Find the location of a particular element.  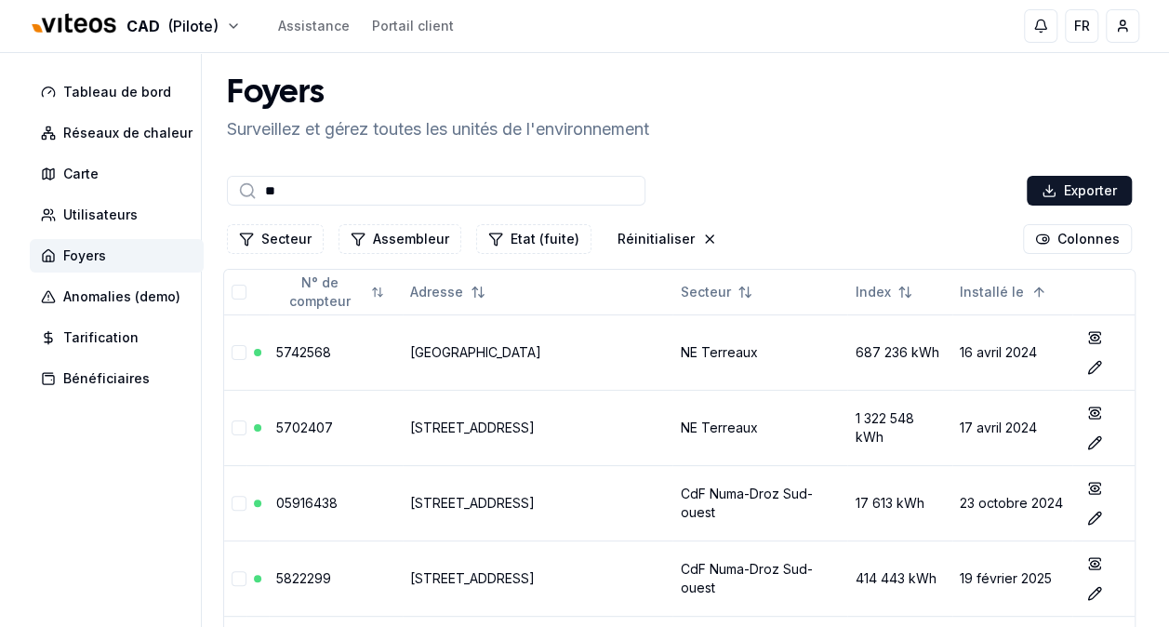

span: Index is located at coordinates (872, 292).